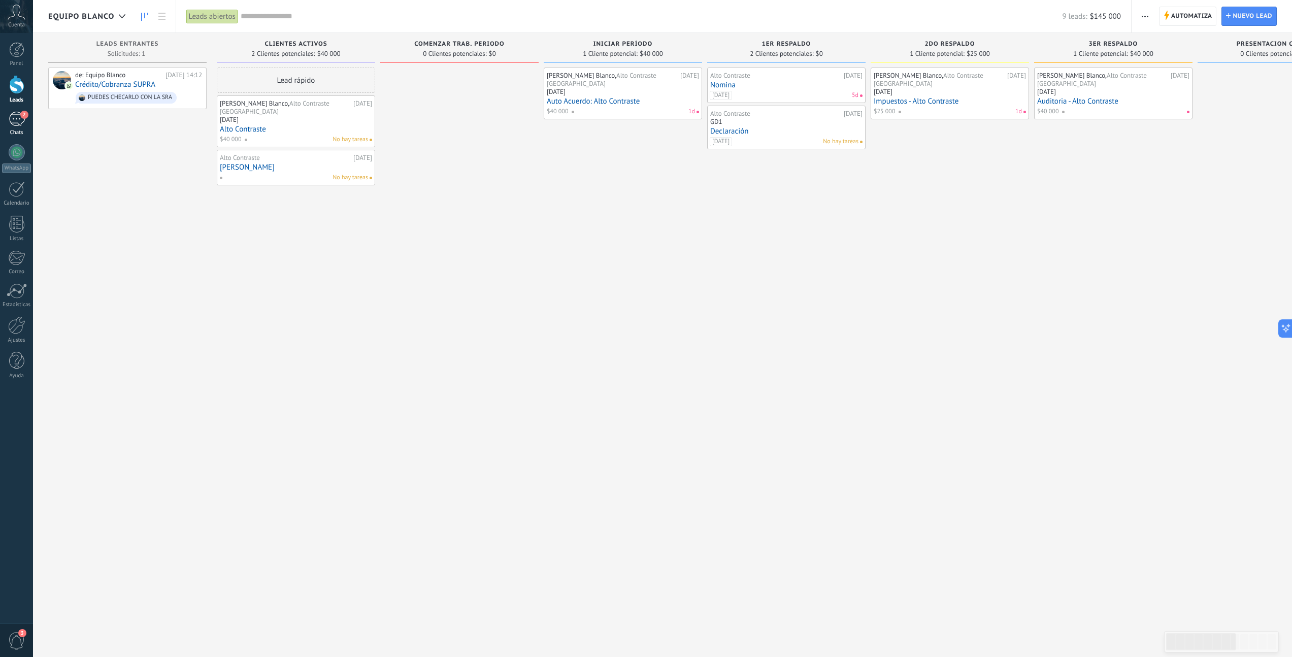 This screenshot has height=657, width=1292. I want to click on div: Crédito/Cobranza SUPRA, so click(62, 80).